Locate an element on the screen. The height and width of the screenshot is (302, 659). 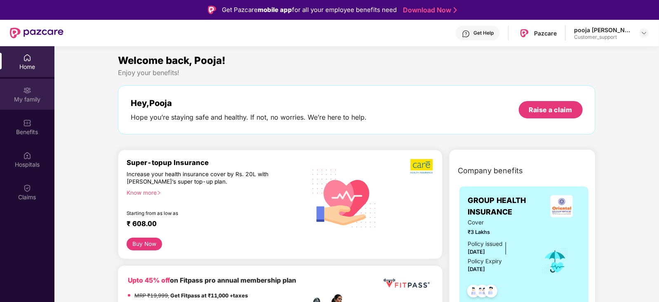
div: Policy Expiry is located at coordinates (484, 261).